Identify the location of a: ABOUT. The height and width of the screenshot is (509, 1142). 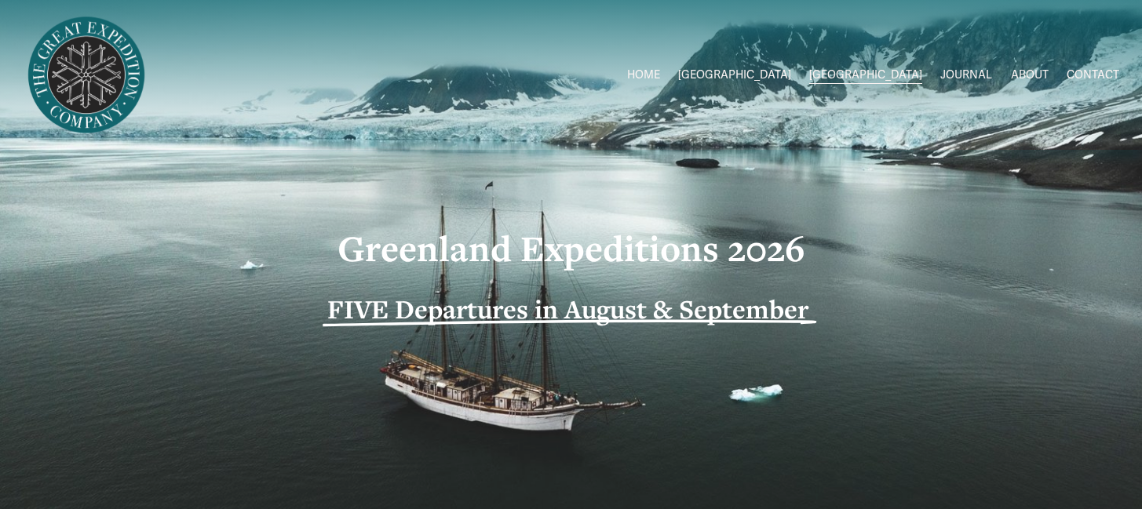
(1030, 75).